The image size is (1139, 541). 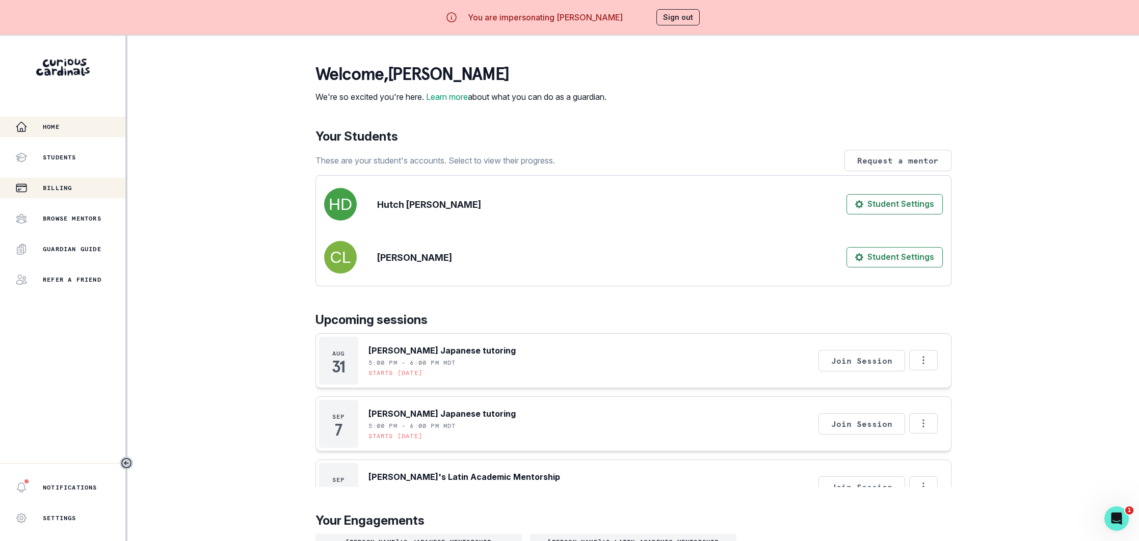 What do you see at coordinates (72, 219) in the screenshot?
I see `p: Browse Mentors` at bounding box center [72, 219].